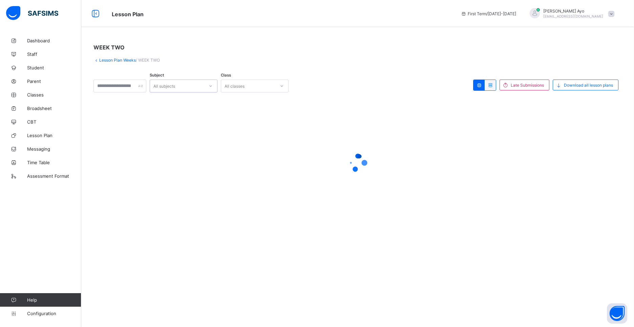 The image size is (634, 327). What do you see at coordinates (54, 108) in the screenshot?
I see `span: Broadsheet` at bounding box center [54, 108].